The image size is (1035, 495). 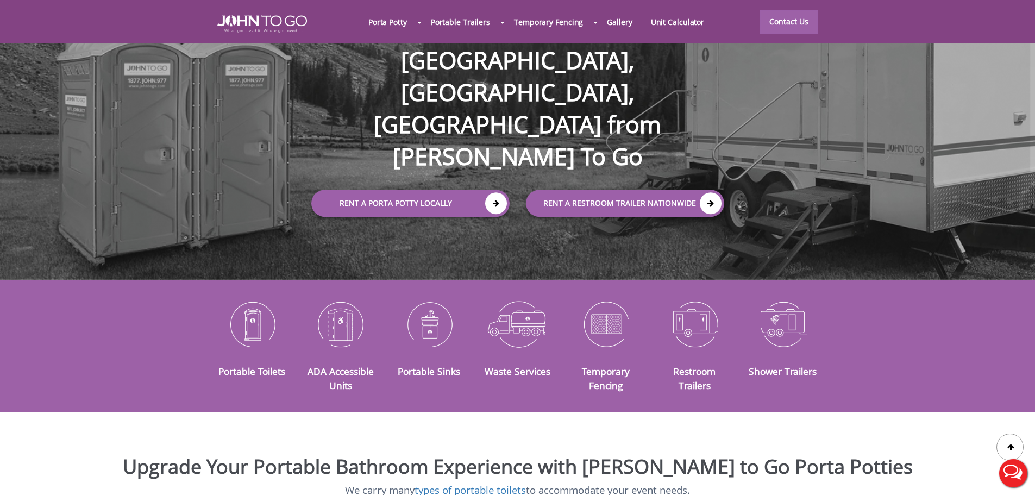 I want to click on a: ADA Accessible Units, so click(x=341, y=378).